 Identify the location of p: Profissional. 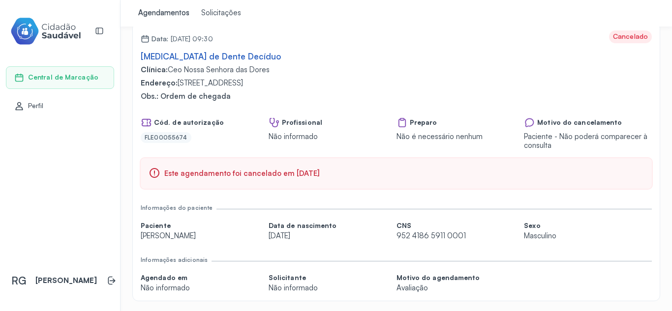
(301, 123).